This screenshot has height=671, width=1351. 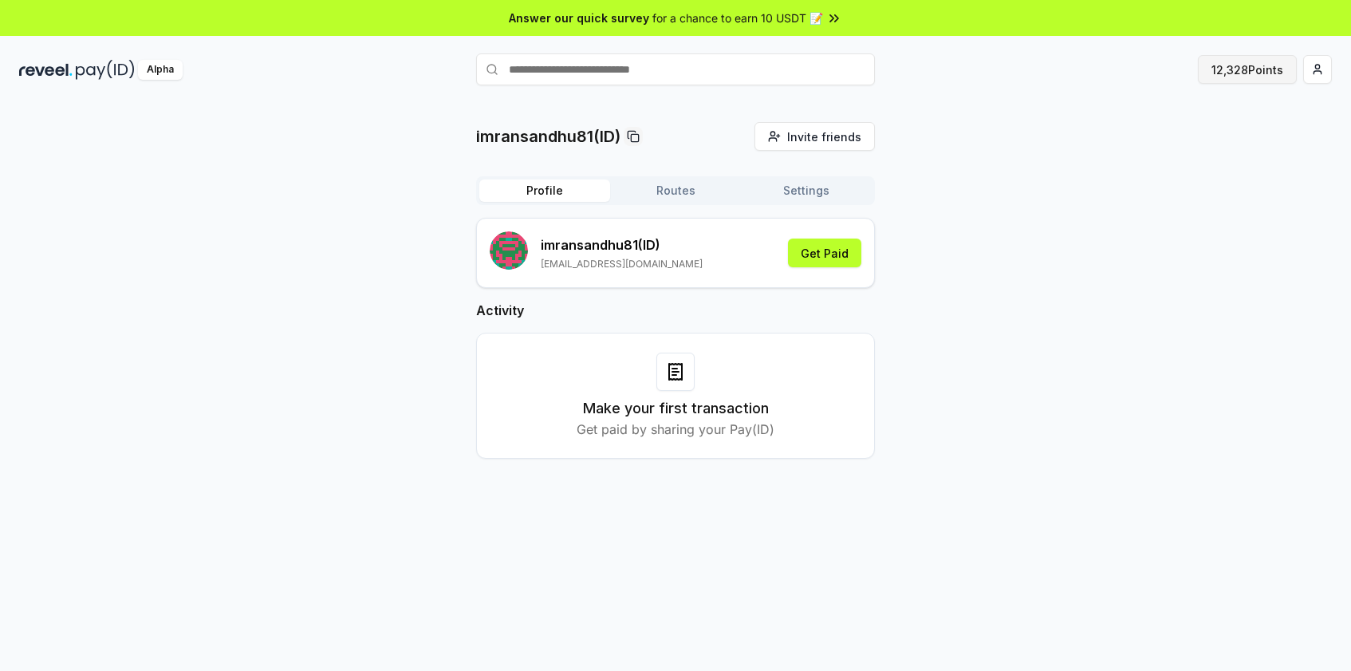 I want to click on img: pay_id, so click(x=105, y=69).